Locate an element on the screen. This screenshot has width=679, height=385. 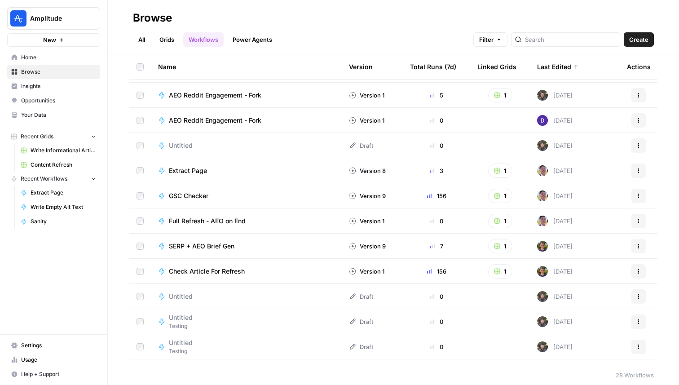
a: Full Refresh - AEO on End is located at coordinates (246, 221).